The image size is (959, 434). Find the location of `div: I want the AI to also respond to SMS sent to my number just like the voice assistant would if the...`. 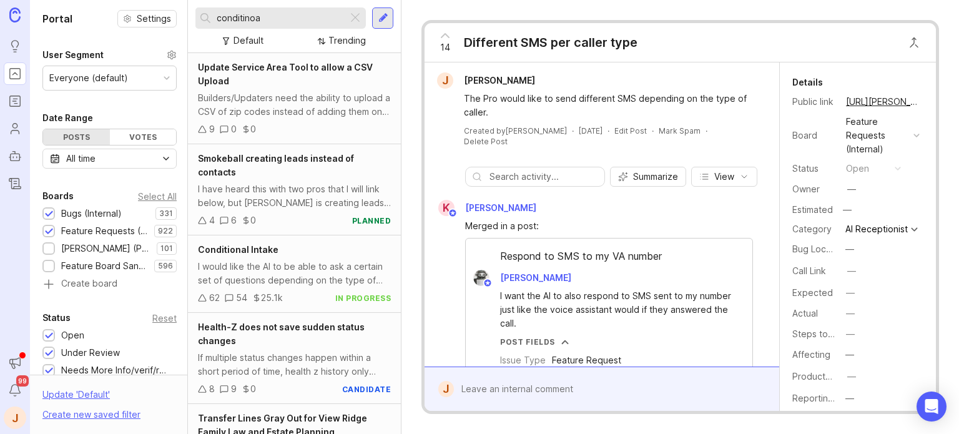

div: I want the AI to also respond to SMS sent to my number just like the voice assistant would if the... is located at coordinates (616, 310).